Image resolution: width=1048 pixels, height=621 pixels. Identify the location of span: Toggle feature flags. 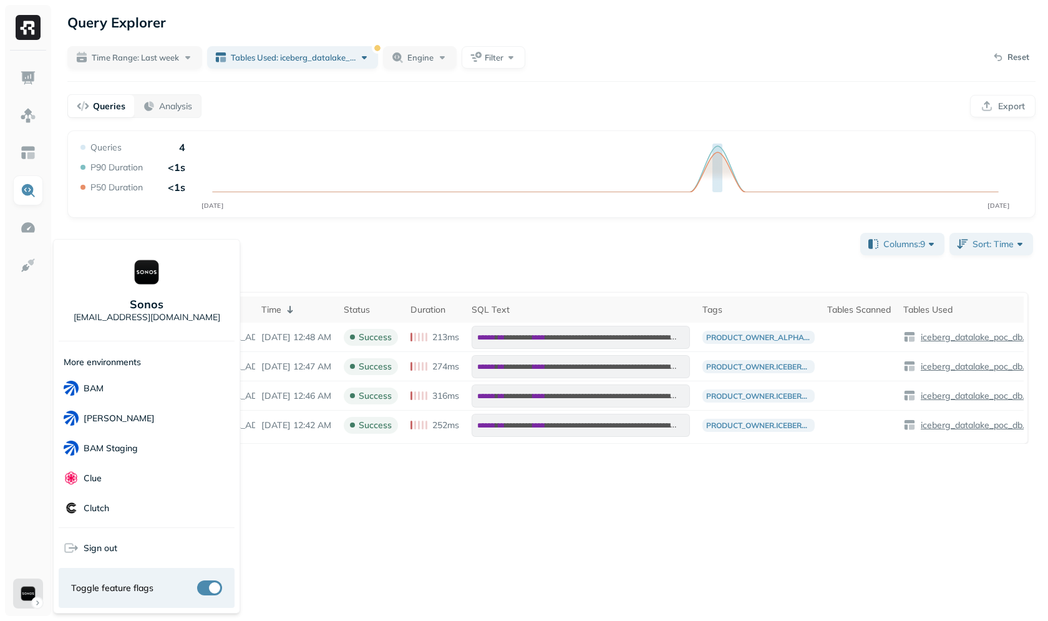
(112, 588).